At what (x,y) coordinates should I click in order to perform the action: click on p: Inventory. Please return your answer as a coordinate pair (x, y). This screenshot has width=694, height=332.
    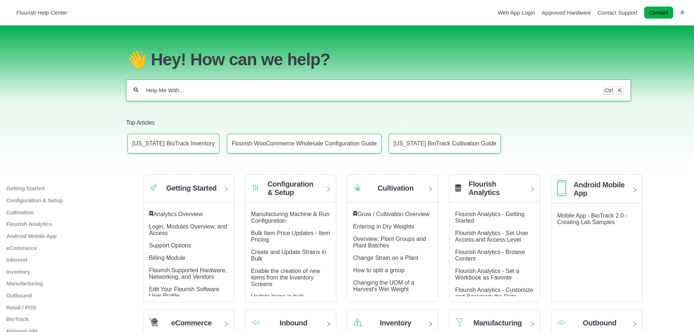
    Looking at the image, I should click on (62, 271).